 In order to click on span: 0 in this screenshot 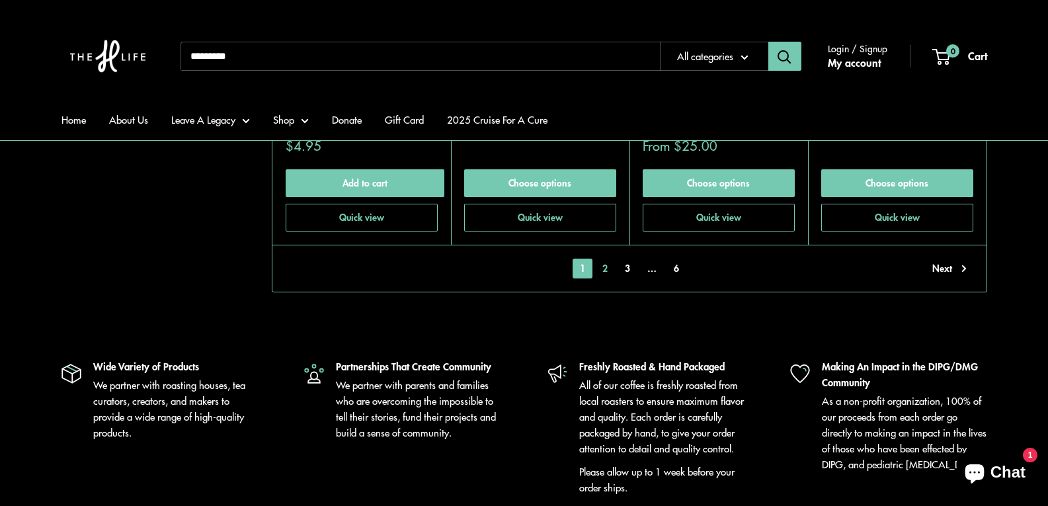, I will do `click(952, 51)`.